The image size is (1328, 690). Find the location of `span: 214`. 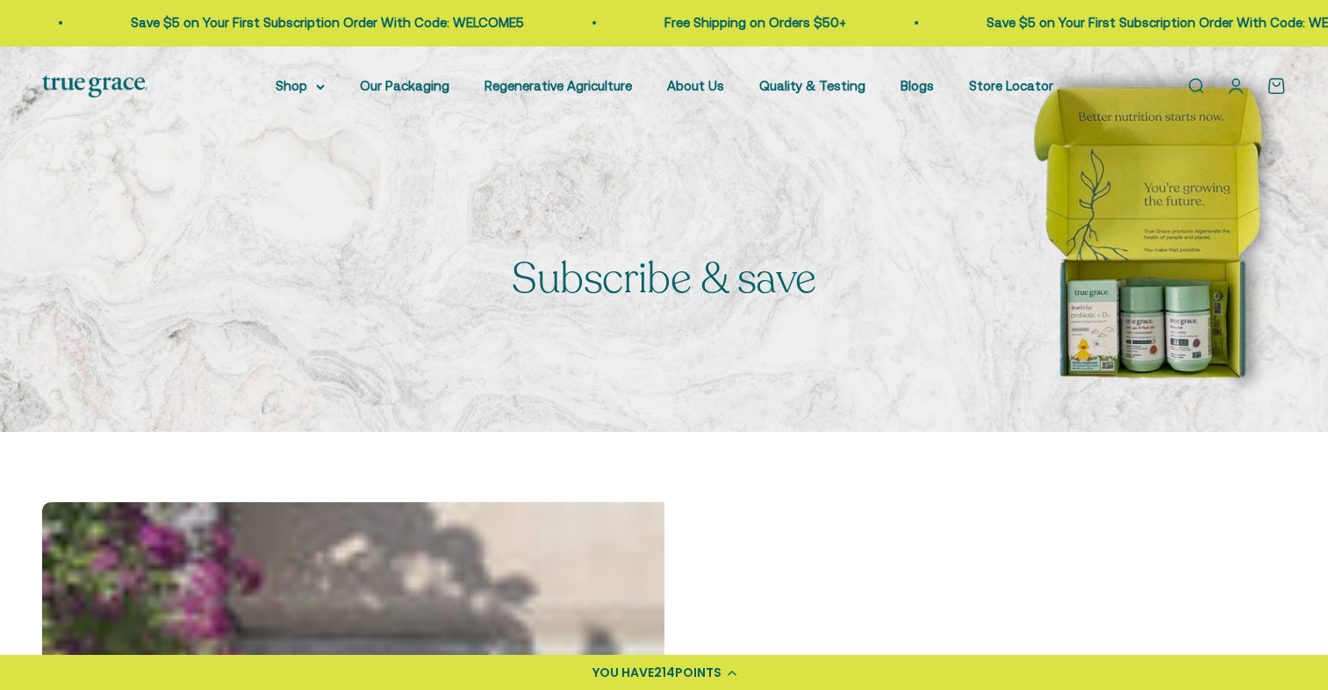

span: 214 is located at coordinates (664, 672).